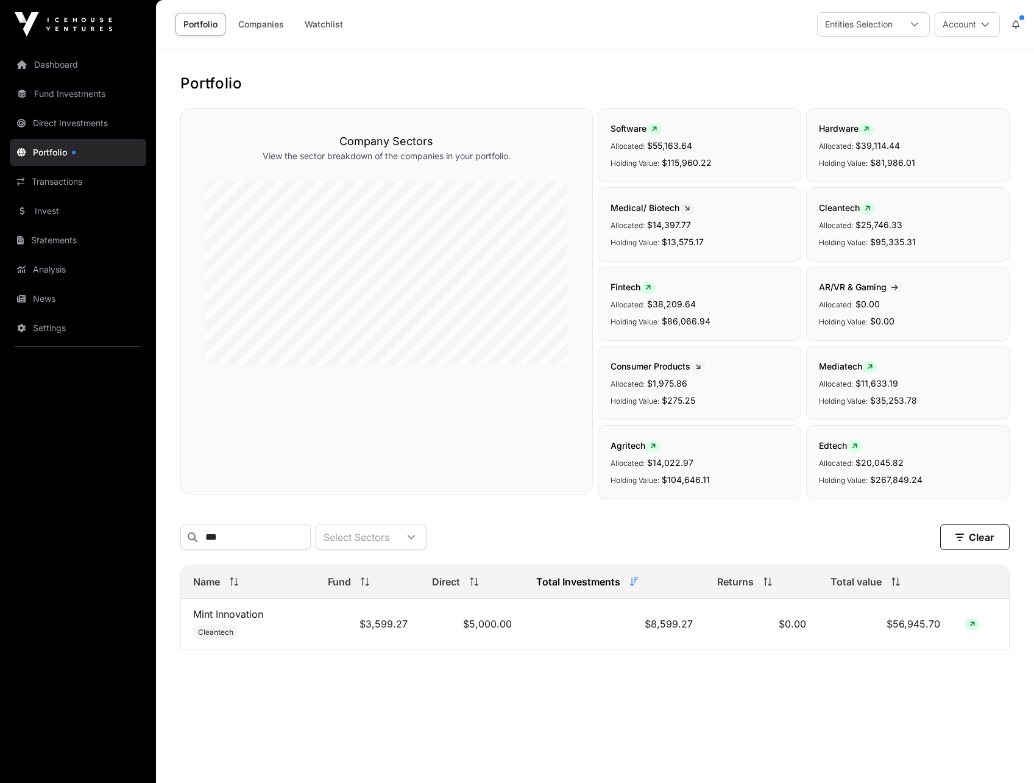  Describe the element at coordinates (848, 366) in the screenshot. I see `span: Mediatech` at that location.